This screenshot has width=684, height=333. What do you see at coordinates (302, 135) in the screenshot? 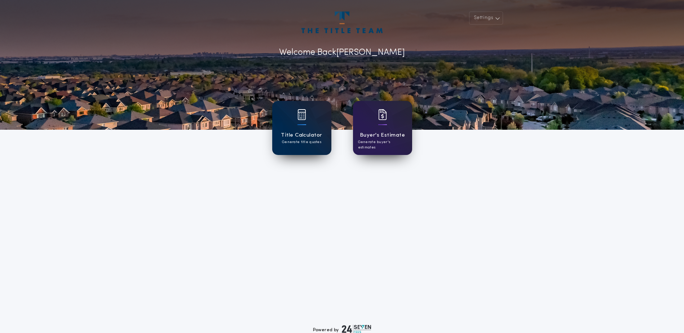
I see `h1: Title Calculator` at bounding box center [302, 135].